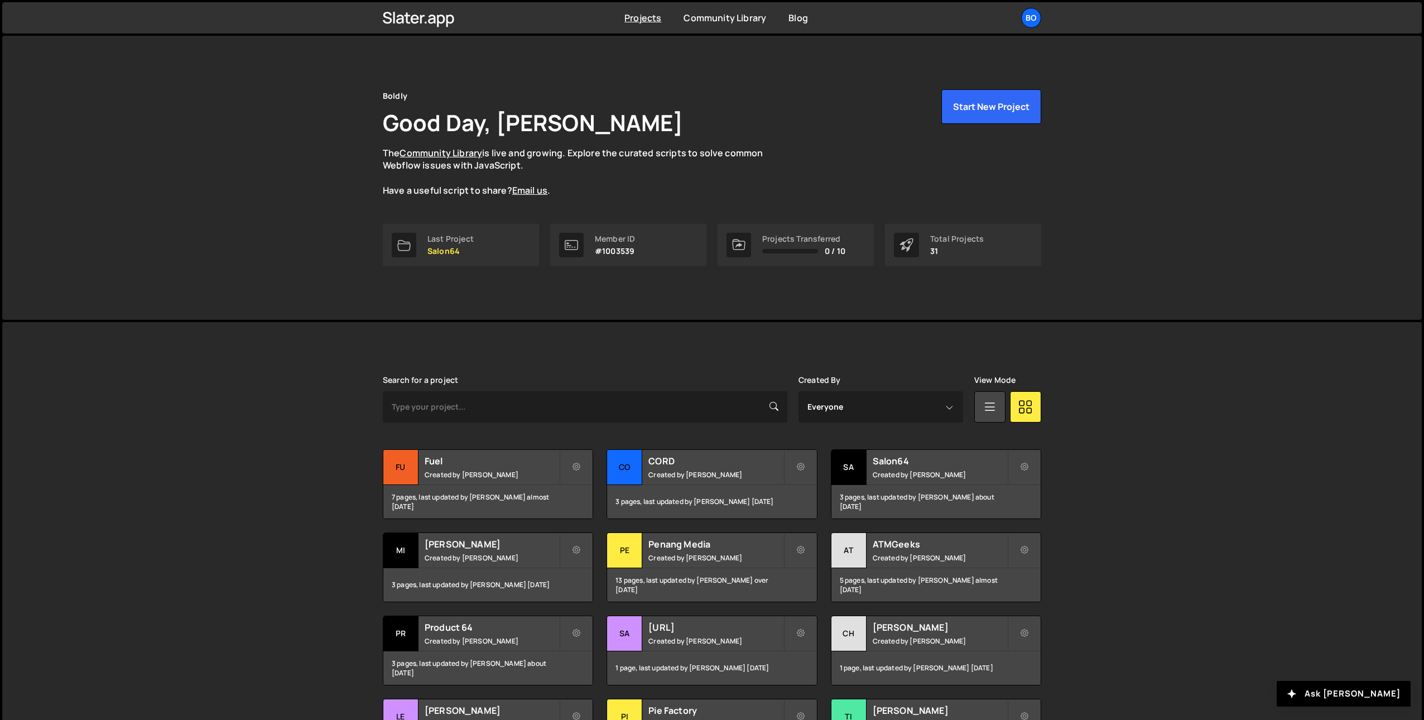  What do you see at coordinates (715, 710) in the screenshot?
I see `h2: Pie Factory` at bounding box center [715, 710].